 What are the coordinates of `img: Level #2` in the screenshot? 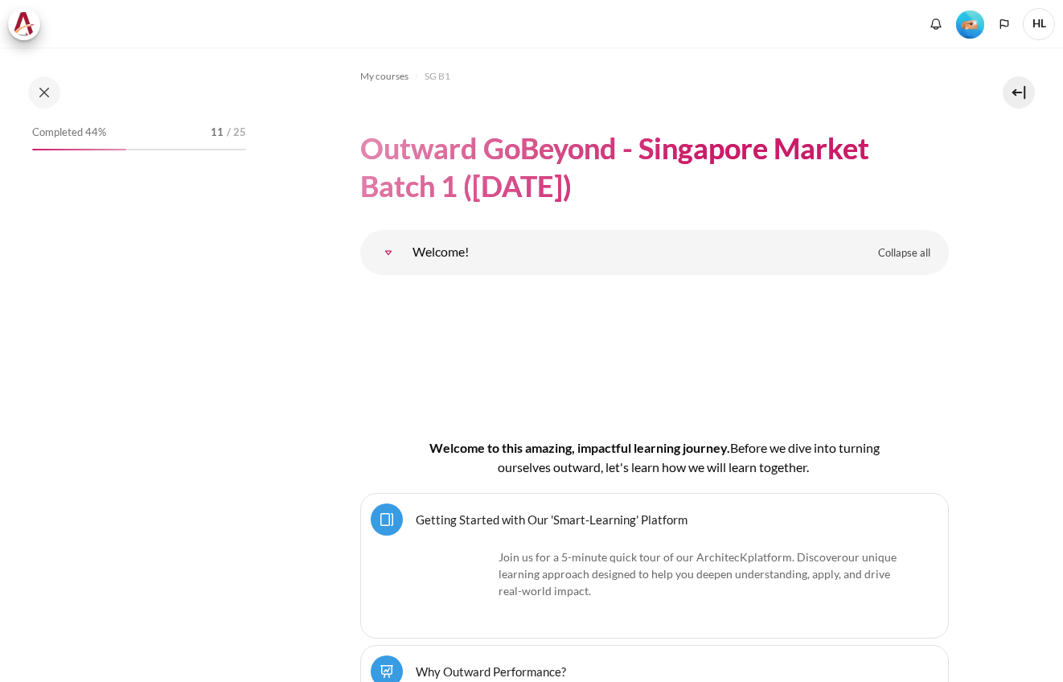 It's located at (970, 24).